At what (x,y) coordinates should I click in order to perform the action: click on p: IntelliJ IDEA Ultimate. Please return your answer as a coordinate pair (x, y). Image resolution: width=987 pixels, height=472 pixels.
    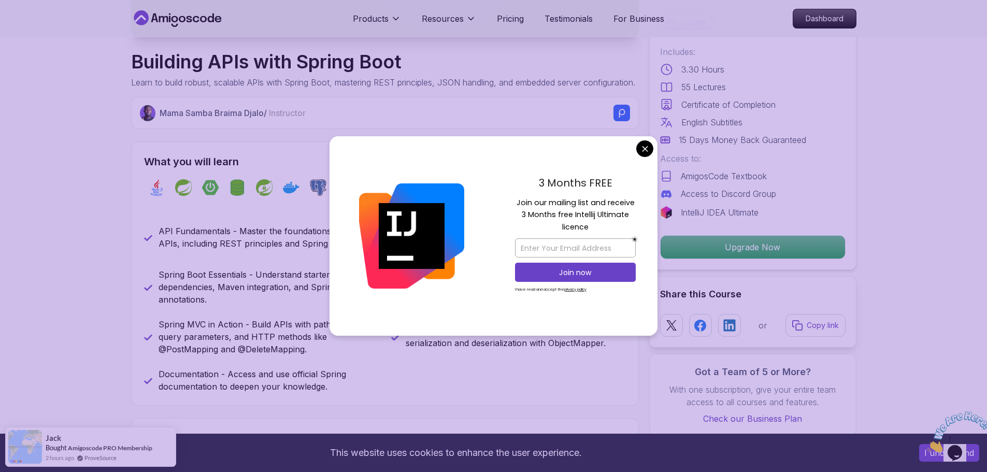
    Looking at the image, I should click on (719, 212).